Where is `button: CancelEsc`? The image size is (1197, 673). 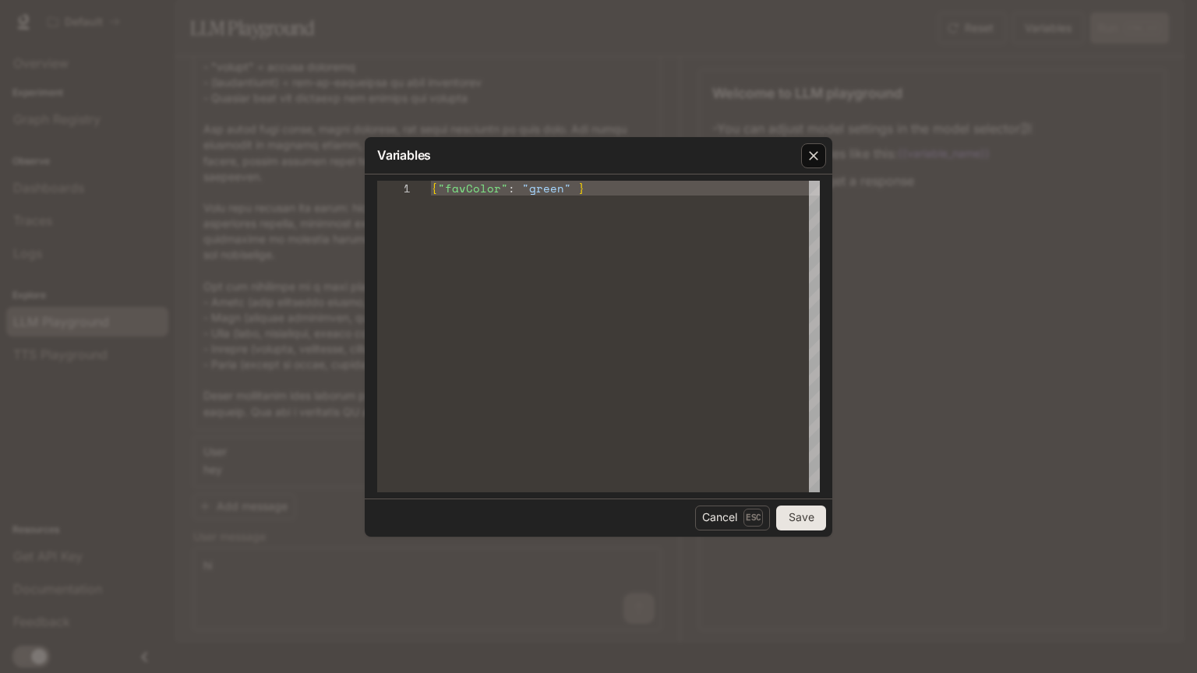
button: CancelEsc is located at coordinates (733, 518).